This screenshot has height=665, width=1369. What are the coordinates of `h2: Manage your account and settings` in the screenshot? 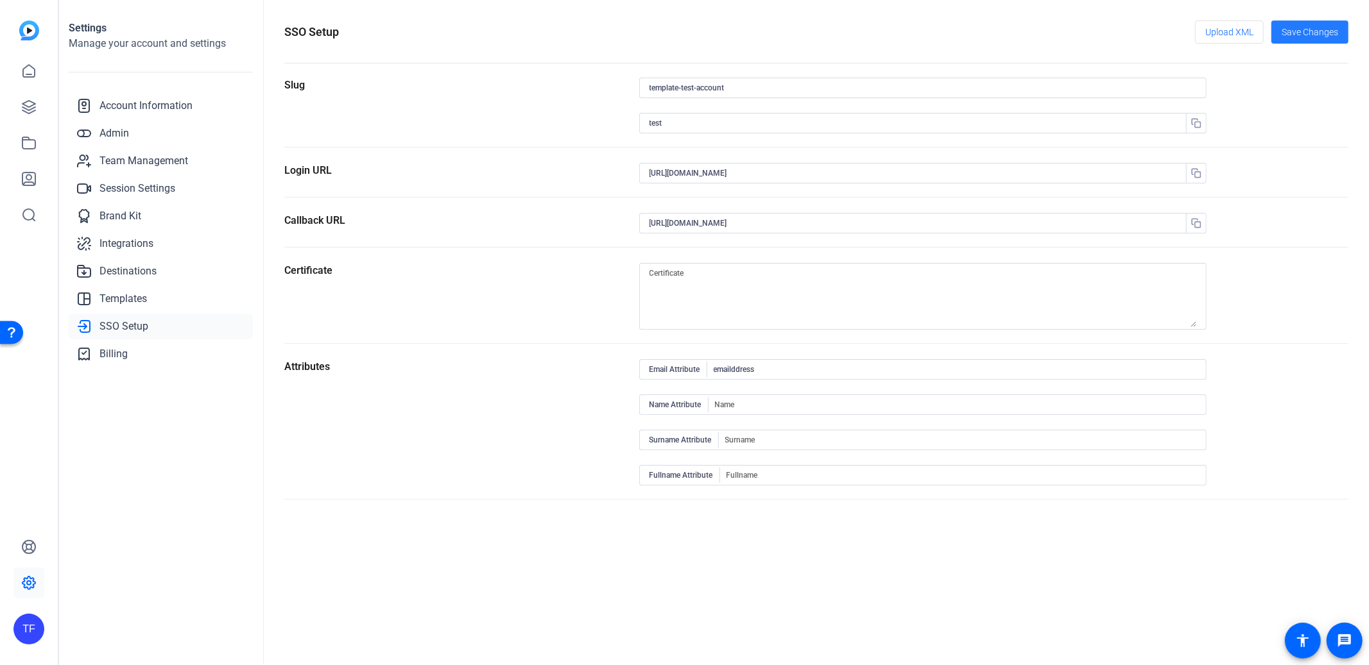 It's located at (160, 44).